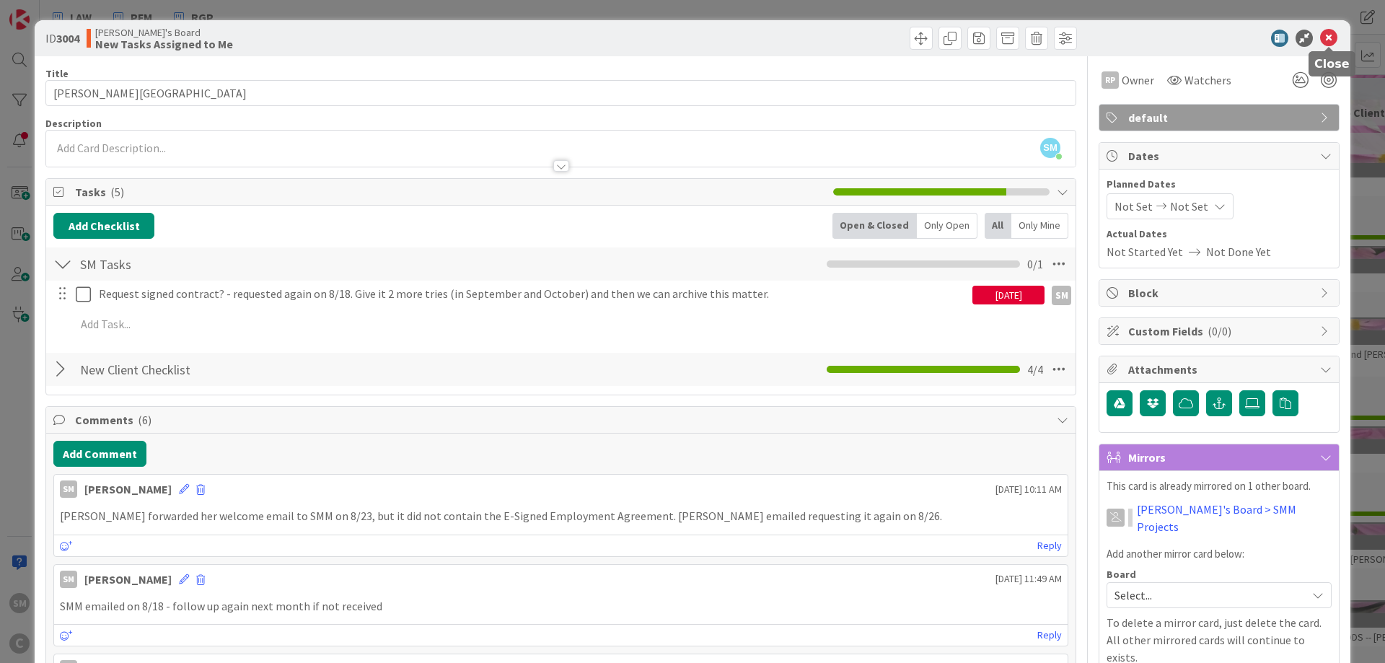  I want to click on div: Open & Closed, so click(874, 226).